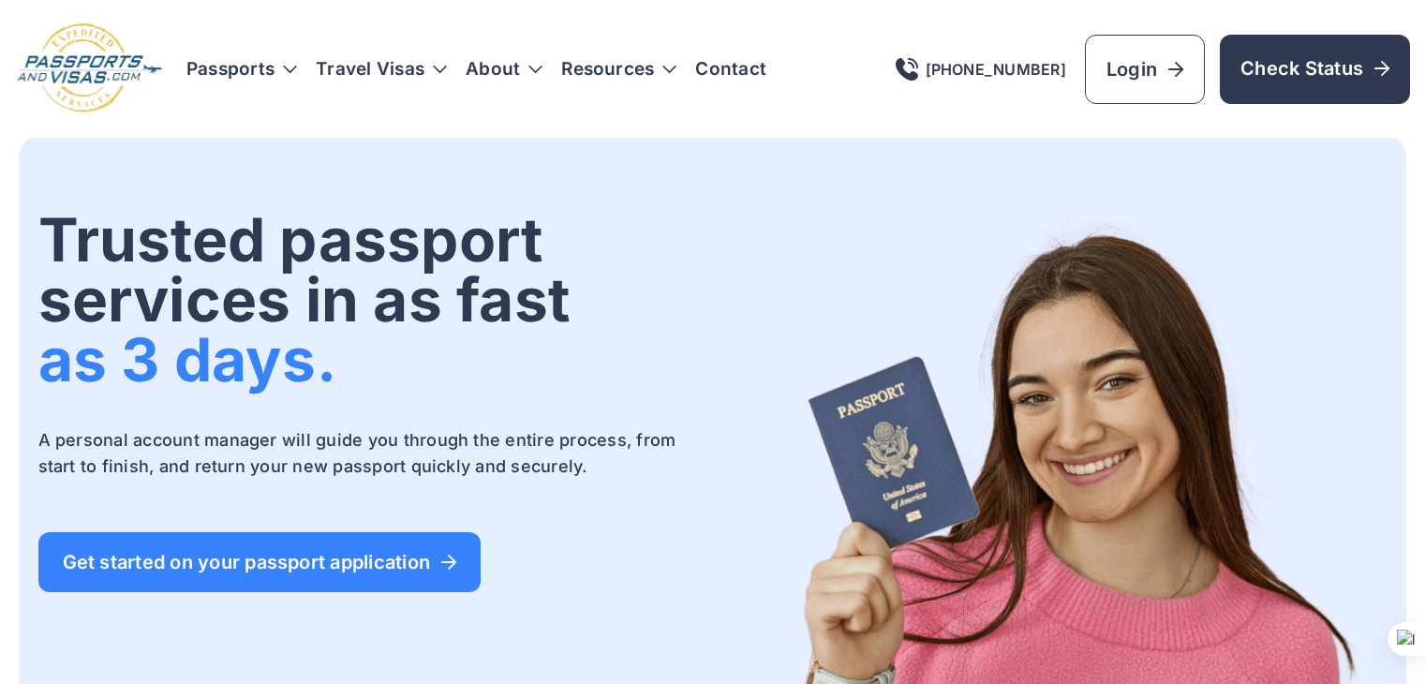 This screenshot has width=1425, height=684. What do you see at coordinates (89, 68) in the screenshot?
I see `img: Logo` at bounding box center [89, 68].